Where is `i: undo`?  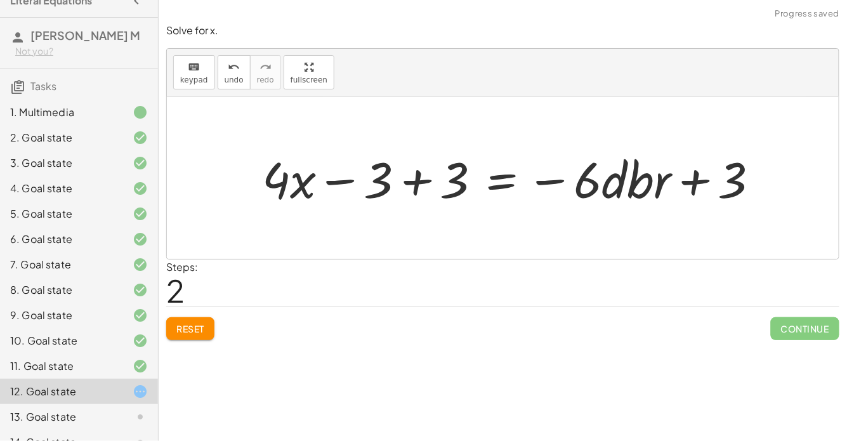
i: undo is located at coordinates (233, 67).